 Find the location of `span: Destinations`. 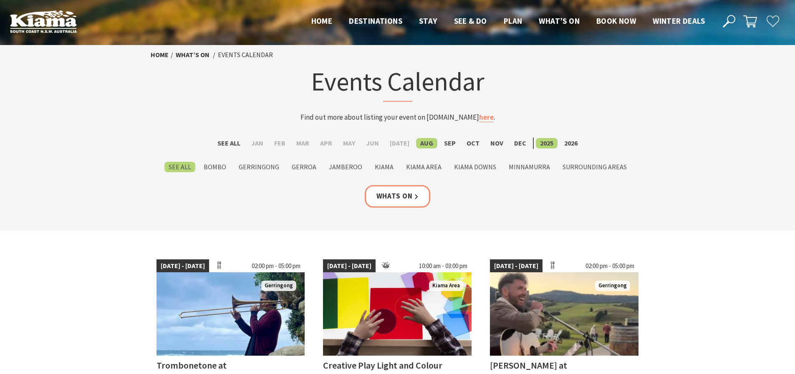

span: Destinations is located at coordinates (376, 21).